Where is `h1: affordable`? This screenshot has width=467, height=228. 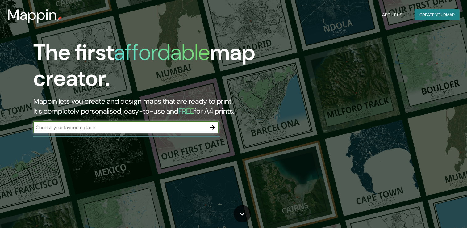 h1: affordable is located at coordinates (162, 52).